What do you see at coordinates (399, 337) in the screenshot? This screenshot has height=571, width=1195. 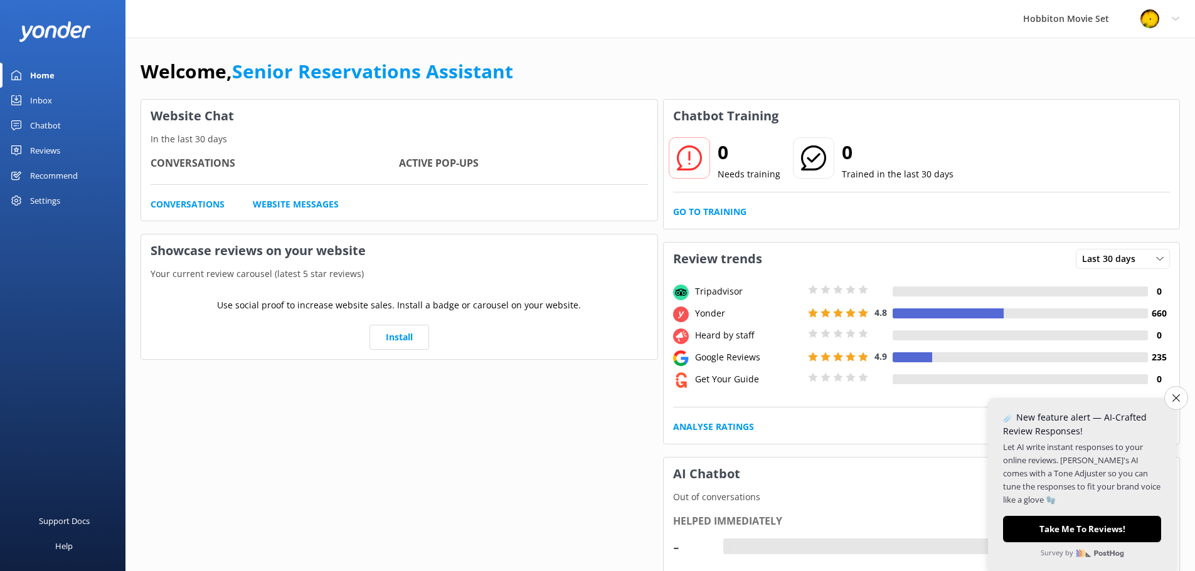 I see `a: Install` at bounding box center [399, 337].